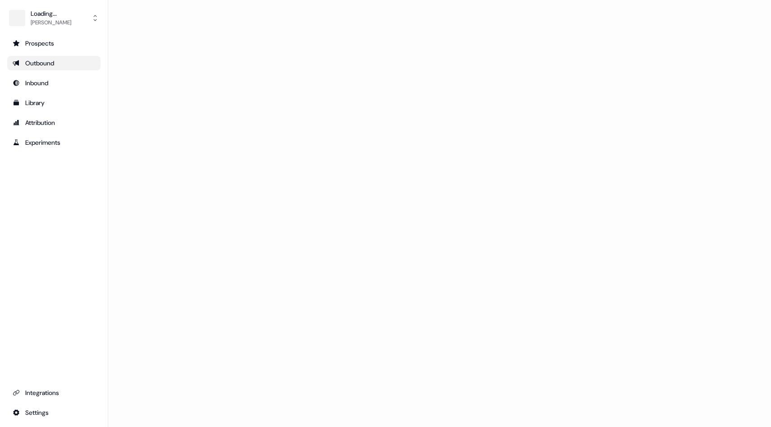 This screenshot has width=771, height=427. What do you see at coordinates (54, 83) in the screenshot?
I see `a: Go to Inbound` at bounding box center [54, 83].